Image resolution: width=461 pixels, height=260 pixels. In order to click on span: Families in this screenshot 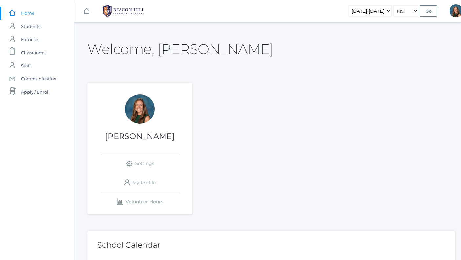, I will do `click(30, 39)`.